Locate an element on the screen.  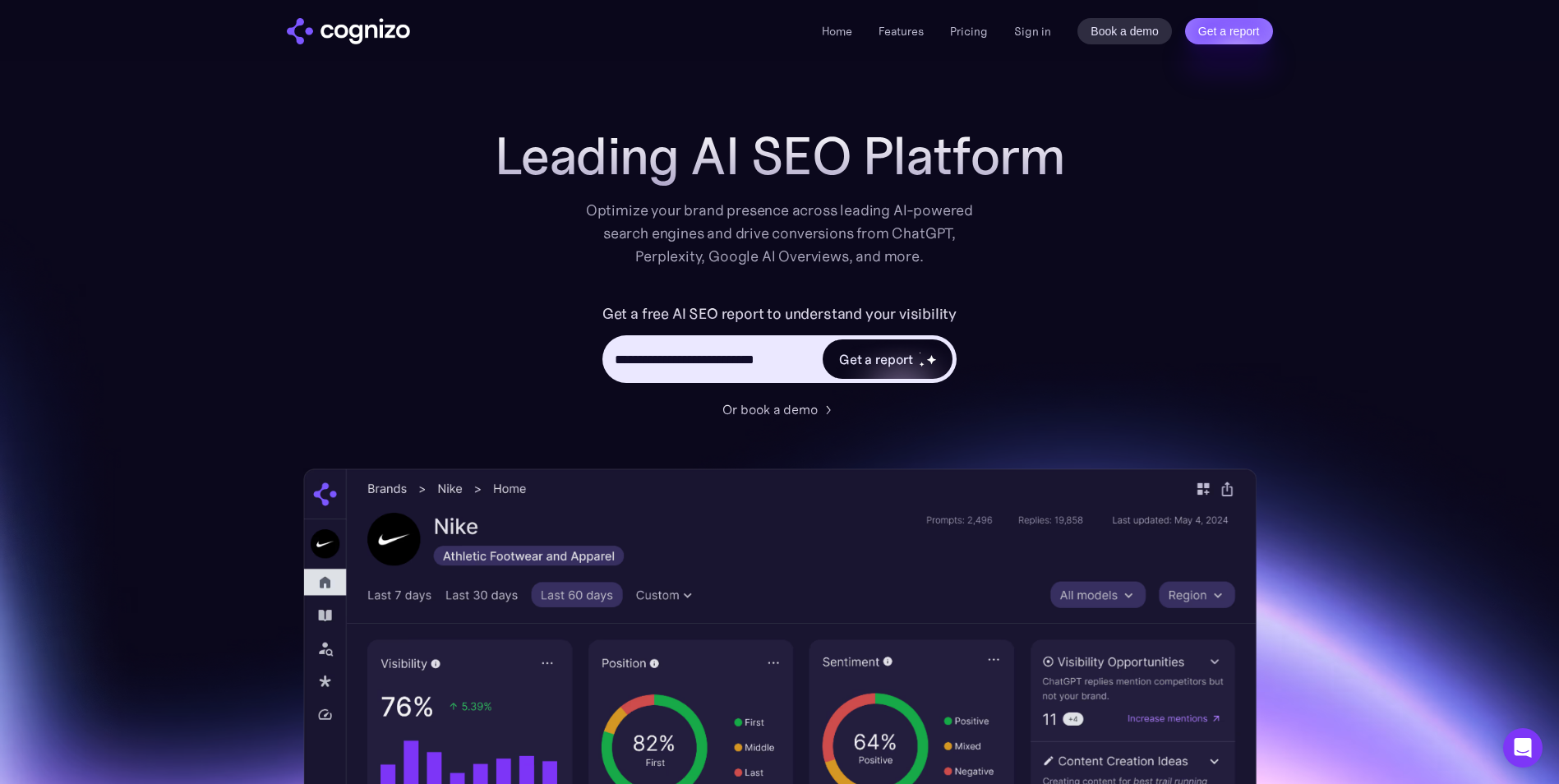
a: Home is located at coordinates (836, 31).